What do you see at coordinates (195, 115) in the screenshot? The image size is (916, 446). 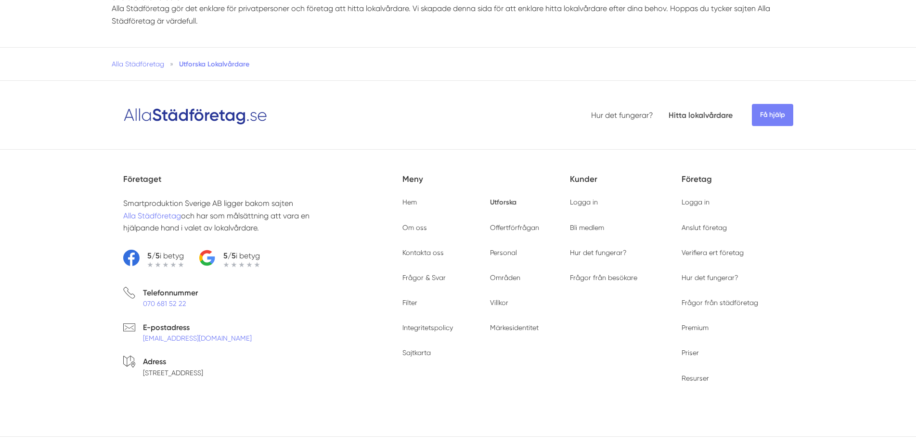 I see `img: Logotyp Alla Städföretag` at bounding box center [195, 115].